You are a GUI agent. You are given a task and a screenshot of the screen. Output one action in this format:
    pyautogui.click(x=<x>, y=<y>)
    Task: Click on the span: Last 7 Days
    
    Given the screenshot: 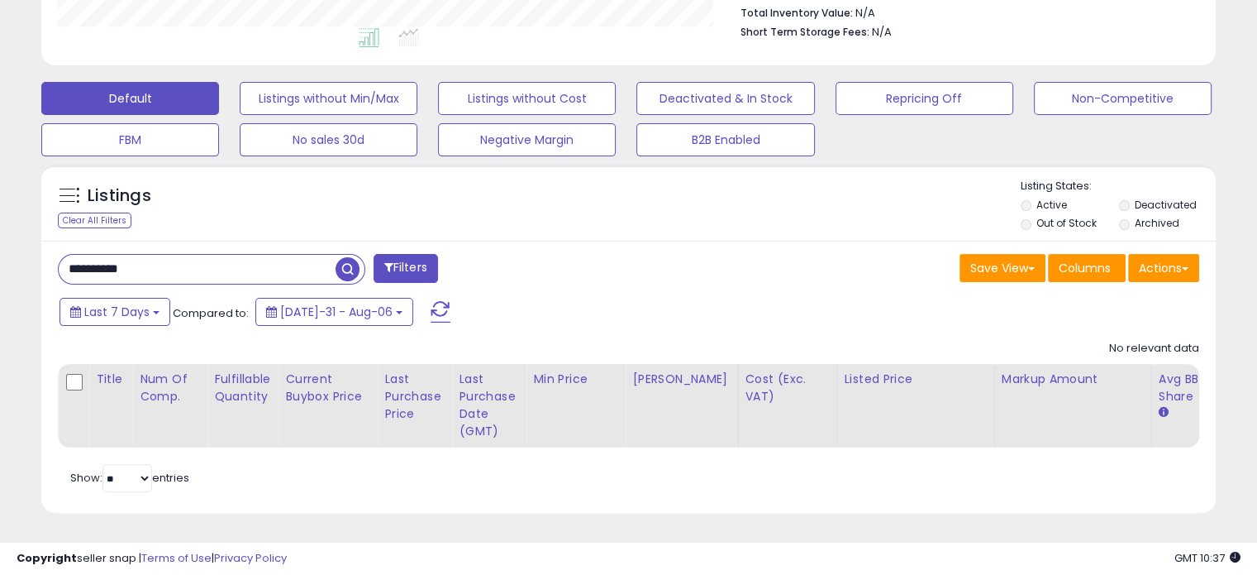 What is the action you would take?
    pyautogui.click(x=117, y=312)
    